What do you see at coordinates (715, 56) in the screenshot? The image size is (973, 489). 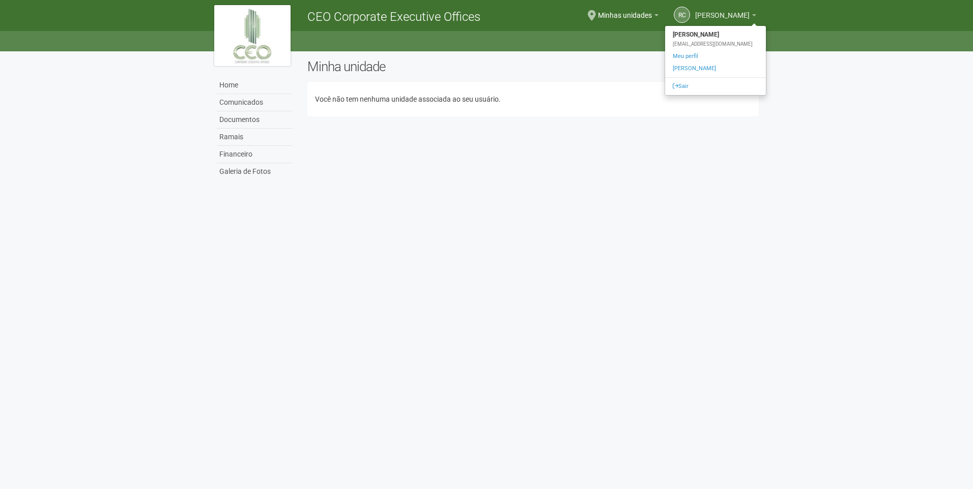 I see `a: Meu perfil` at bounding box center [715, 56].